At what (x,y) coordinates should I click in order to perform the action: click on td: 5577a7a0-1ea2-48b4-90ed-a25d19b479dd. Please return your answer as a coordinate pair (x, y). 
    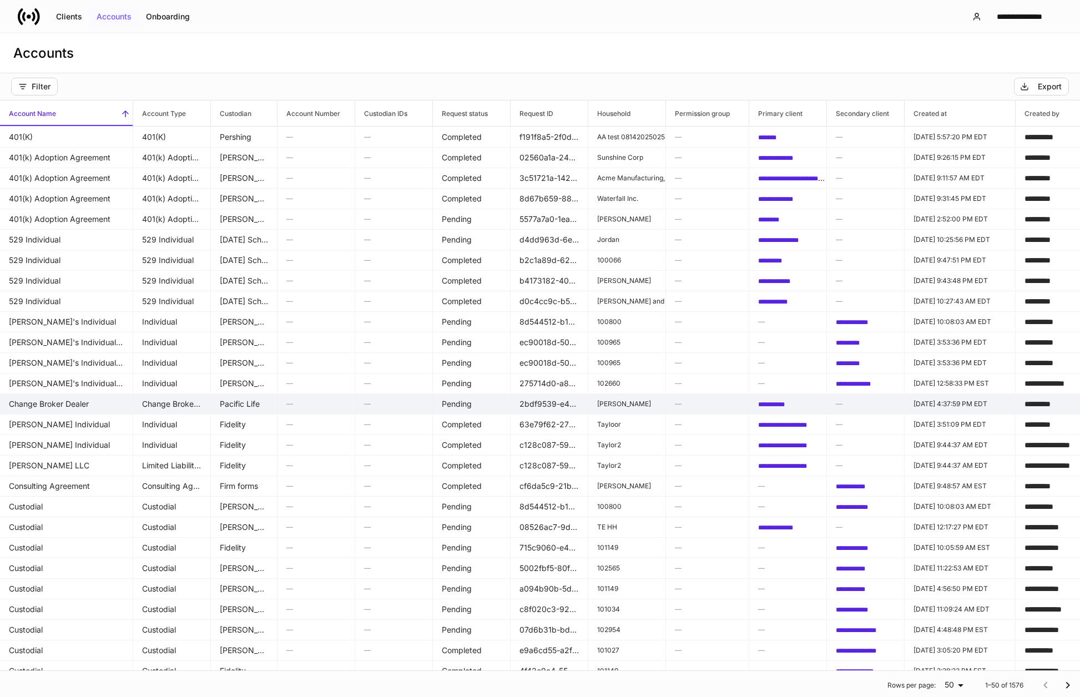
    Looking at the image, I should click on (550, 219).